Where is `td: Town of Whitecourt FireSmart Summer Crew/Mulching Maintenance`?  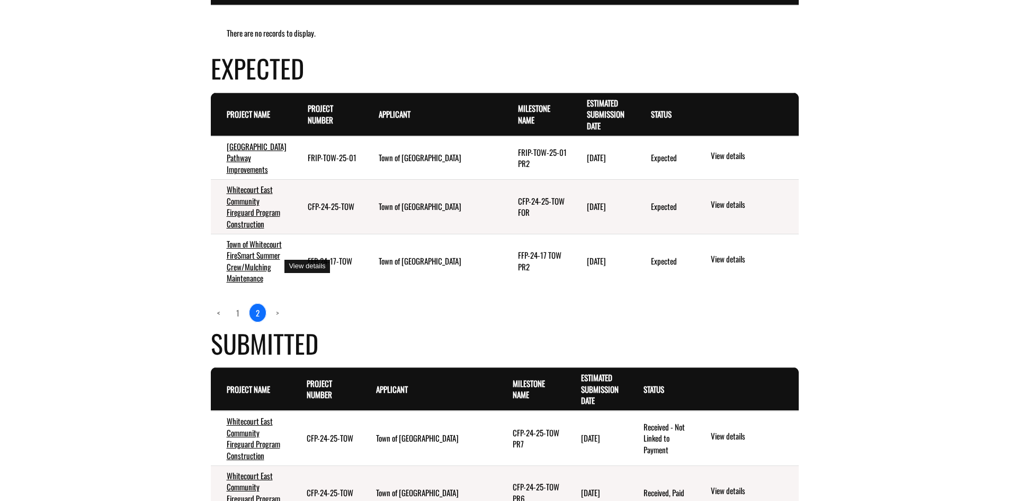 td: Town of Whitecourt FireSmart Summer Crew/Mulching Maintenance is located at coordinates (251, 261).